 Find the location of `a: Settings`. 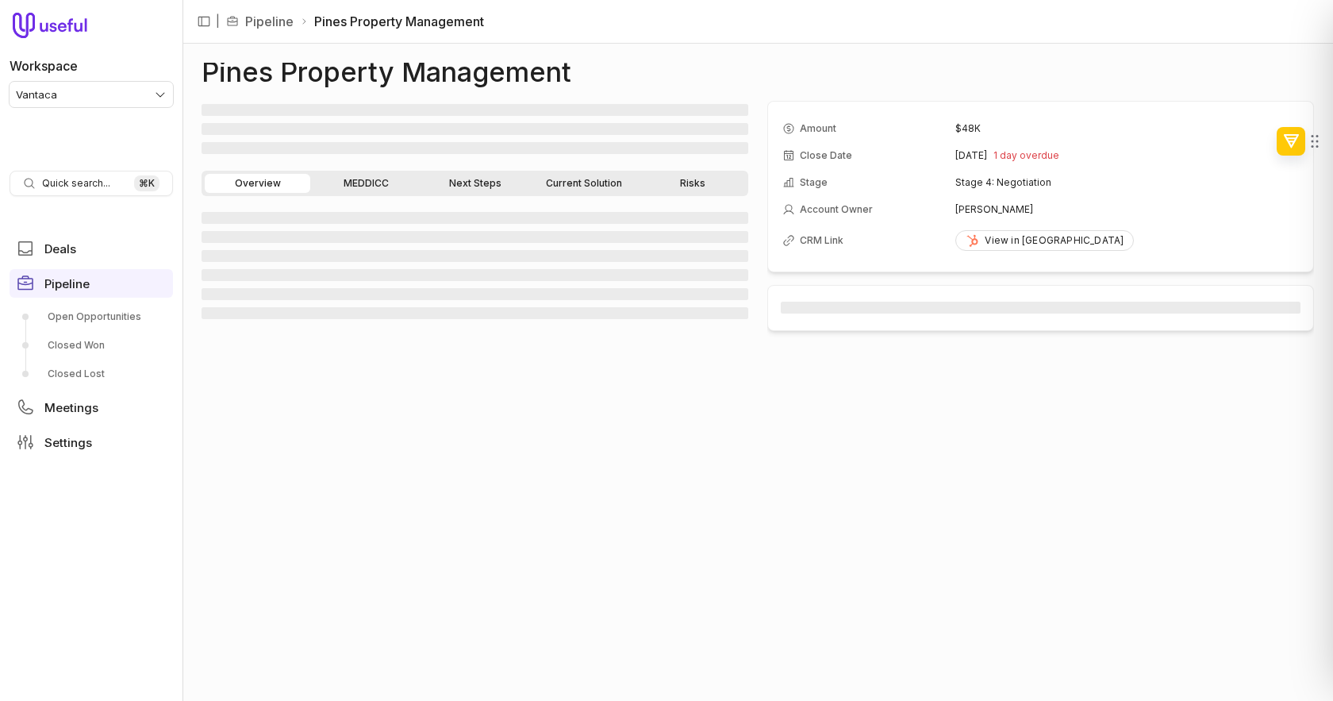

a: Settings is located at coordinates (91, 442).